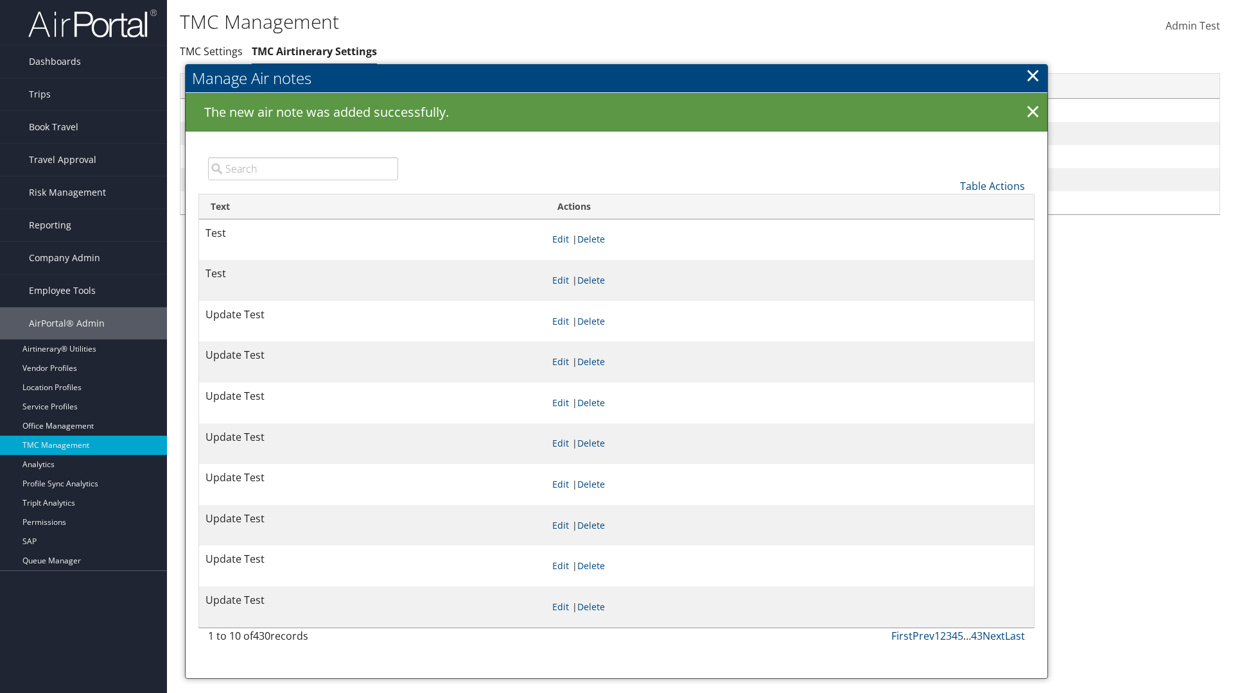 This screenshot has width=1233, height=693. I want to click on td: HMHF, so click(562, 157).